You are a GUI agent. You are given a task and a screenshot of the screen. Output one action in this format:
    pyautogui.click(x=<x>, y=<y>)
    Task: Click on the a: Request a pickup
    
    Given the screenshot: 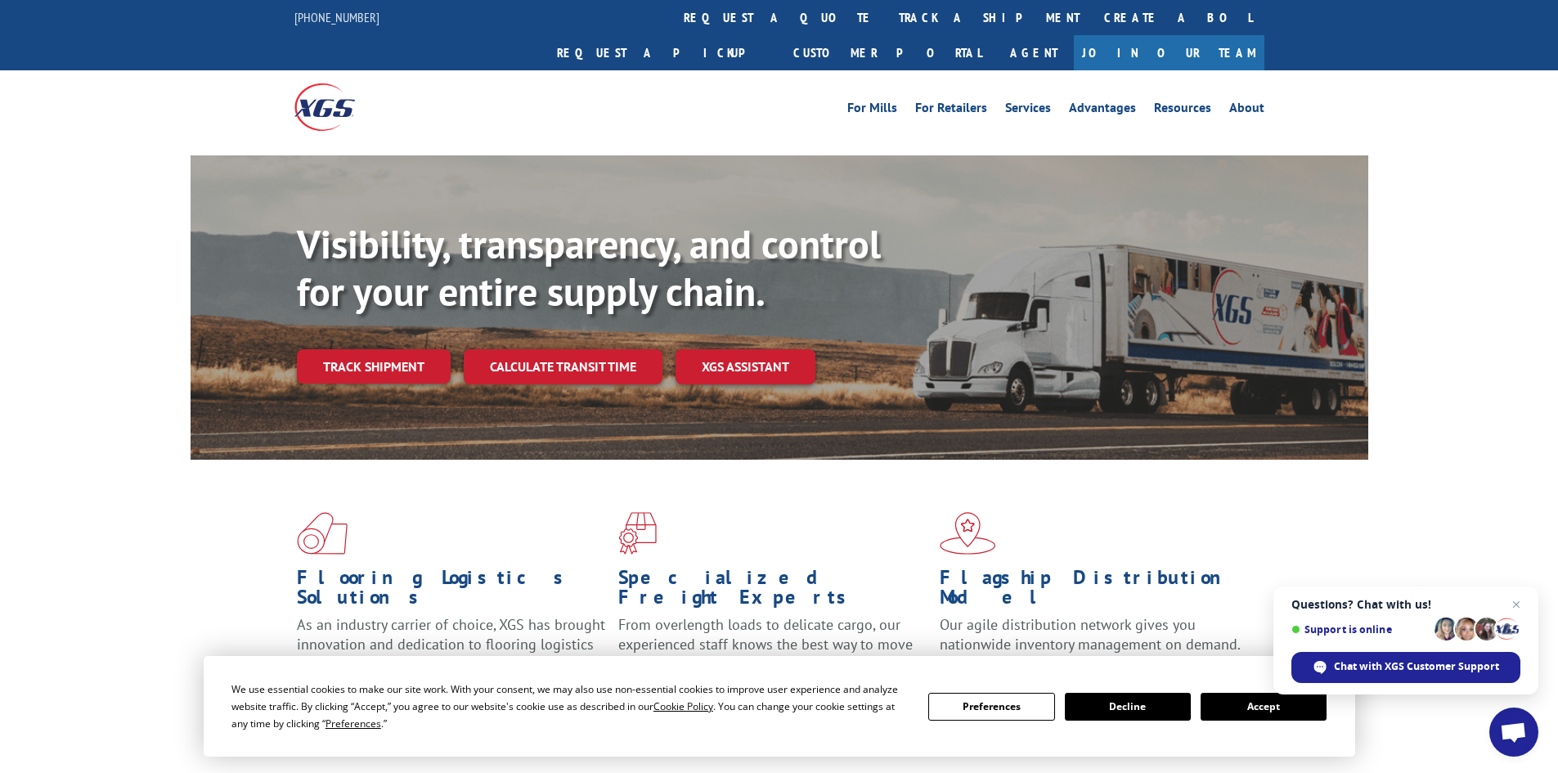 What is the action you would take?
    pyautogui.click(x=662, y=52)
    